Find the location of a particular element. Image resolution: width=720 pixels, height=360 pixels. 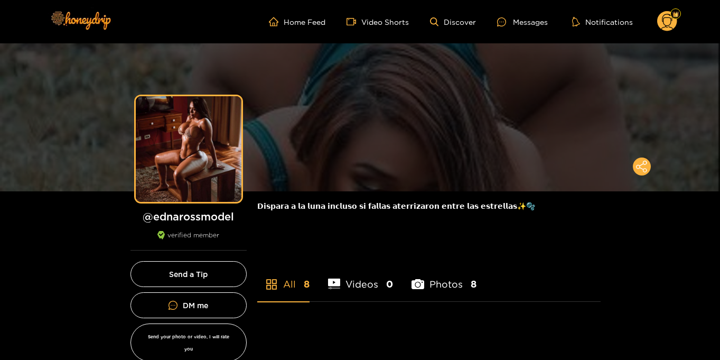

span: video-camera is located at coordinates (354, 22).